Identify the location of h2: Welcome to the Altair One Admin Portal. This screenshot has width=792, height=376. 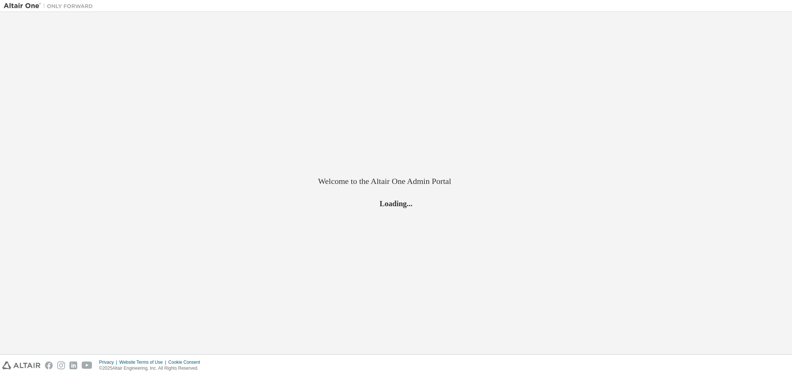
(396, 181).